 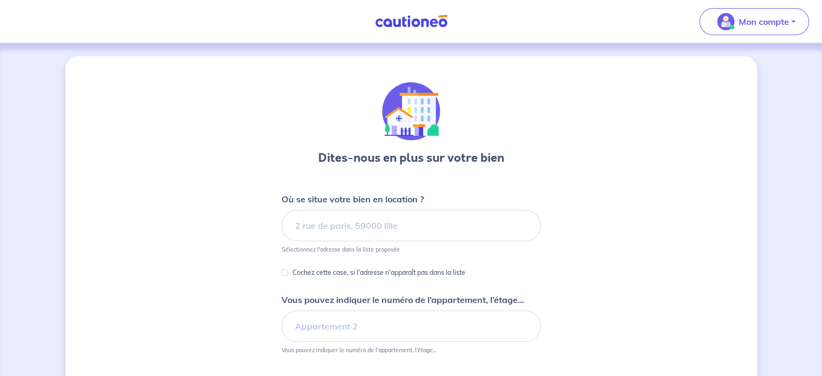 What do you see at coordinates (726, 22) in the screenshot?
I see `img: illu_account_valid_menu.svg` at bounding box center [726, 22].